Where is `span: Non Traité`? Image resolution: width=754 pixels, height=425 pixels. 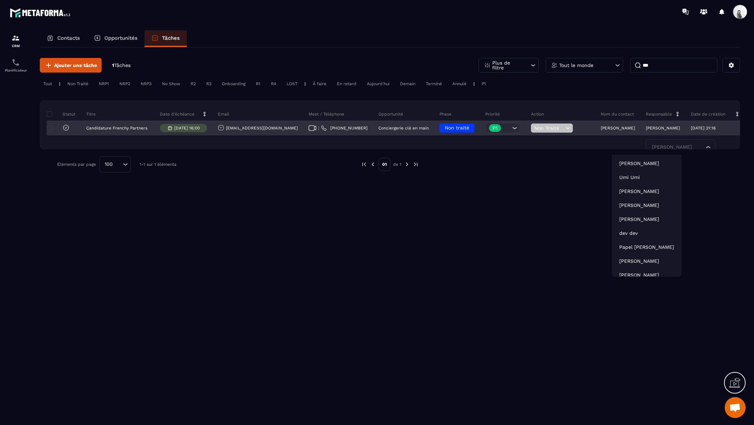 span: Non Traité is located at coordinates (549, 128).